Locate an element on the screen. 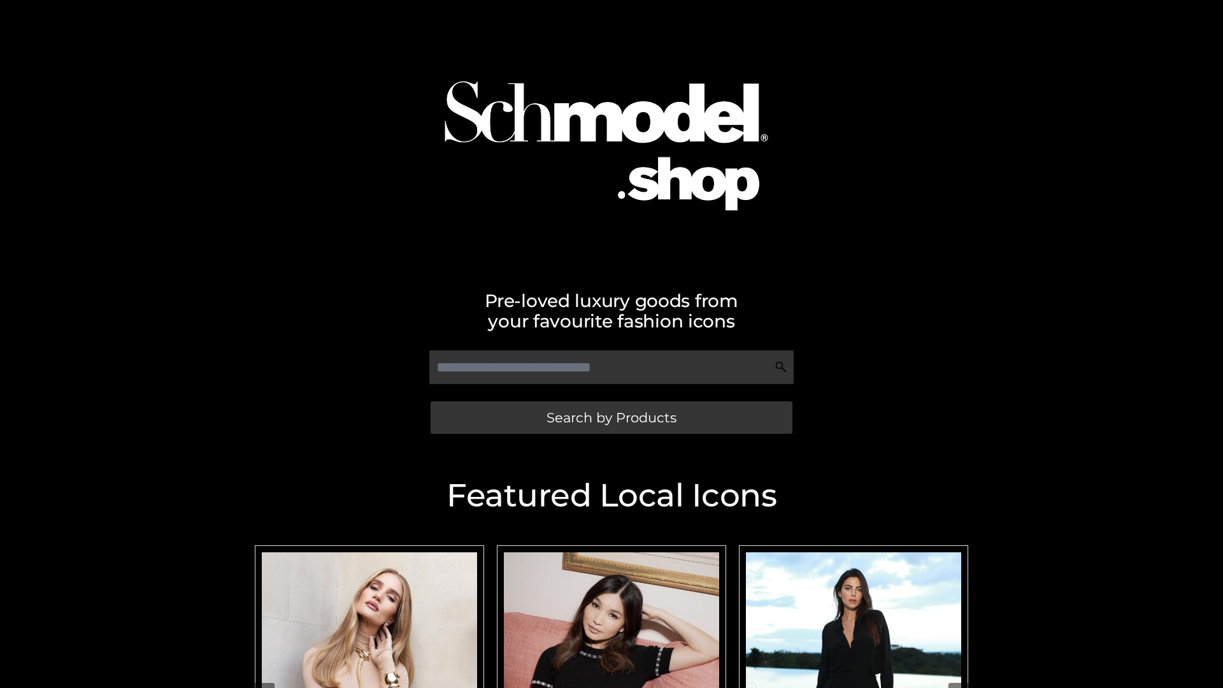 This screenshot has height=688, width=1223. img: Search Icon is located at coordinates (781, 367).